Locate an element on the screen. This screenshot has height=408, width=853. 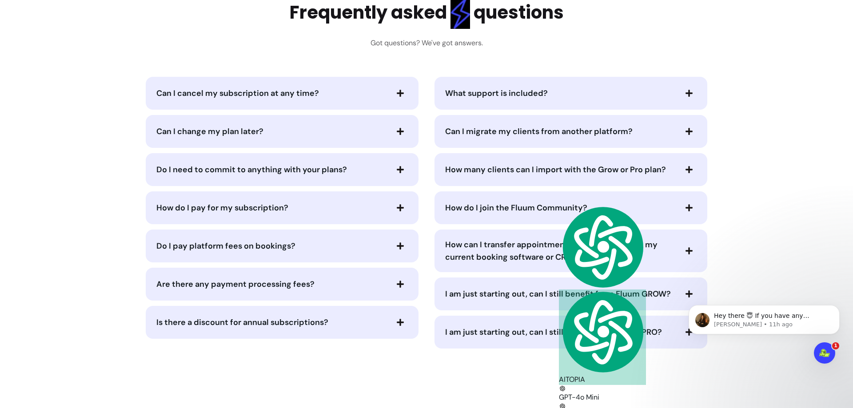
button: I am just starting out, can I still benefit from Fluum PRO? is located at coordinates (571, 332).